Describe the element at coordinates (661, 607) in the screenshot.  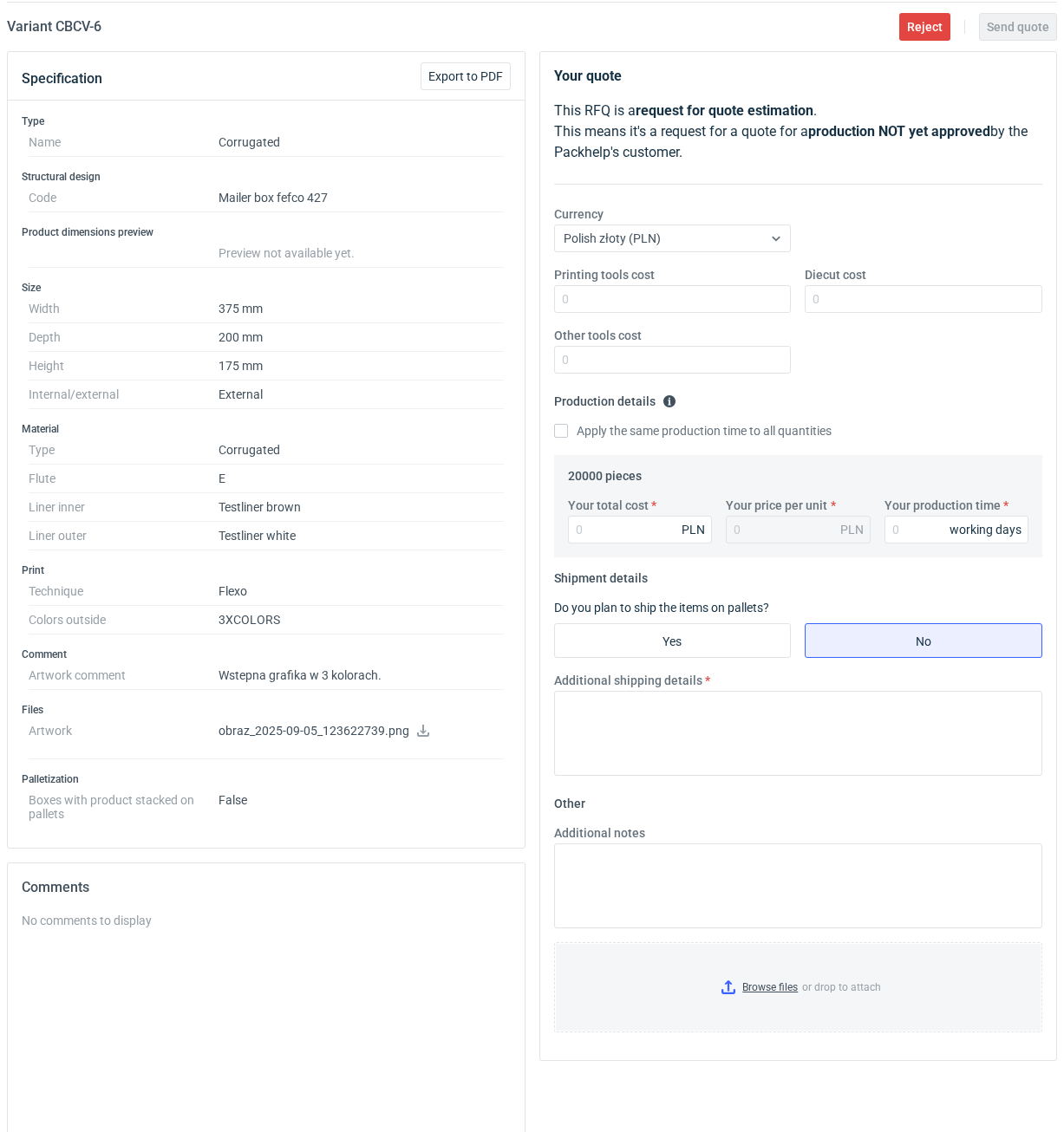
I see `label: Do you plan to ship the items on pallets?` at that location.